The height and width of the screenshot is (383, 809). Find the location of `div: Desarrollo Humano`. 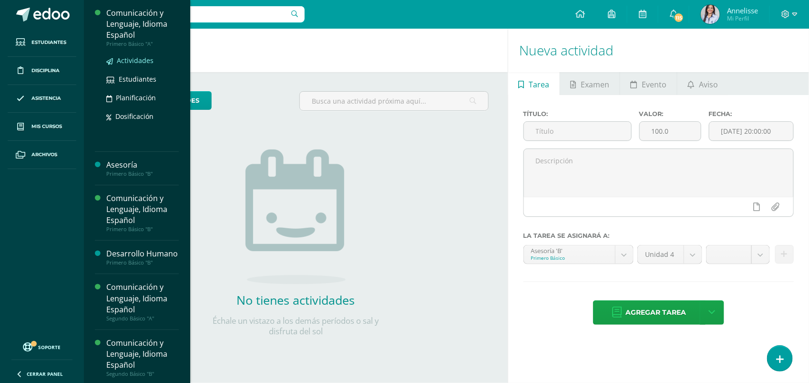

div: Desarrollo Humano is located at coordinates (143, 253).